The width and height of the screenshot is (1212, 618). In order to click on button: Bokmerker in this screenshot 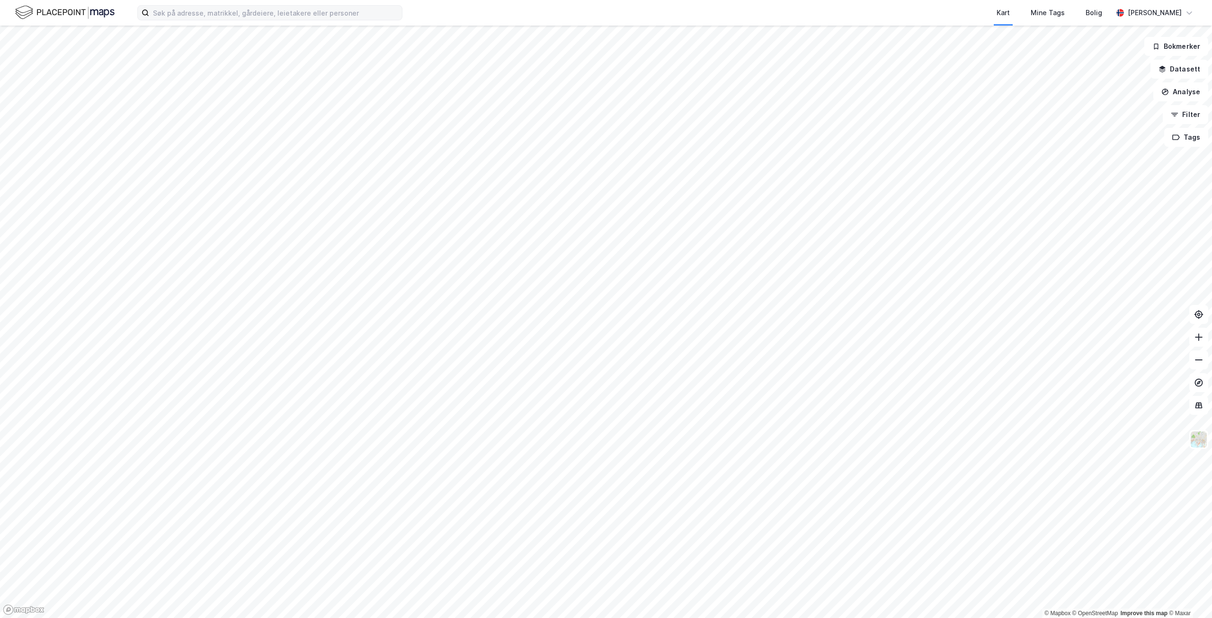, I will do `click(1176, 46)`.